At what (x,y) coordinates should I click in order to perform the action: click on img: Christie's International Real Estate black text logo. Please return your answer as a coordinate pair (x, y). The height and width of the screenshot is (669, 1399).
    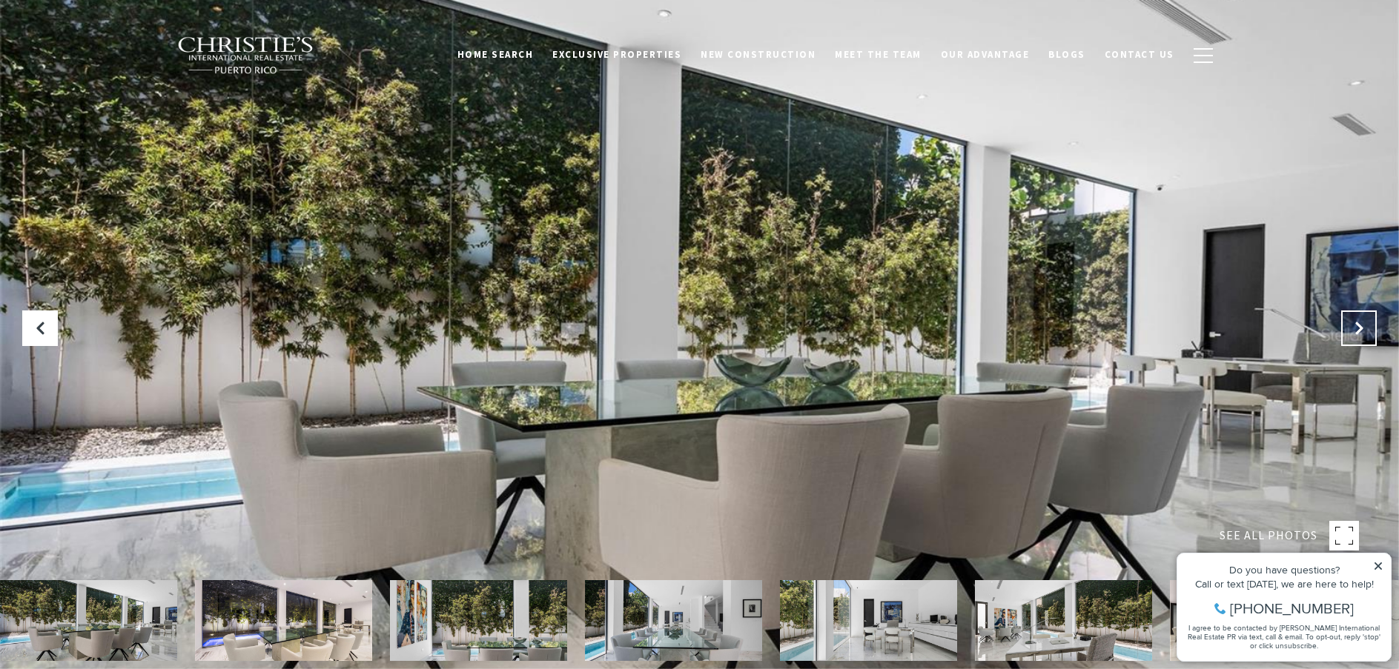
    Looking at the image, I should click on (246, 56).